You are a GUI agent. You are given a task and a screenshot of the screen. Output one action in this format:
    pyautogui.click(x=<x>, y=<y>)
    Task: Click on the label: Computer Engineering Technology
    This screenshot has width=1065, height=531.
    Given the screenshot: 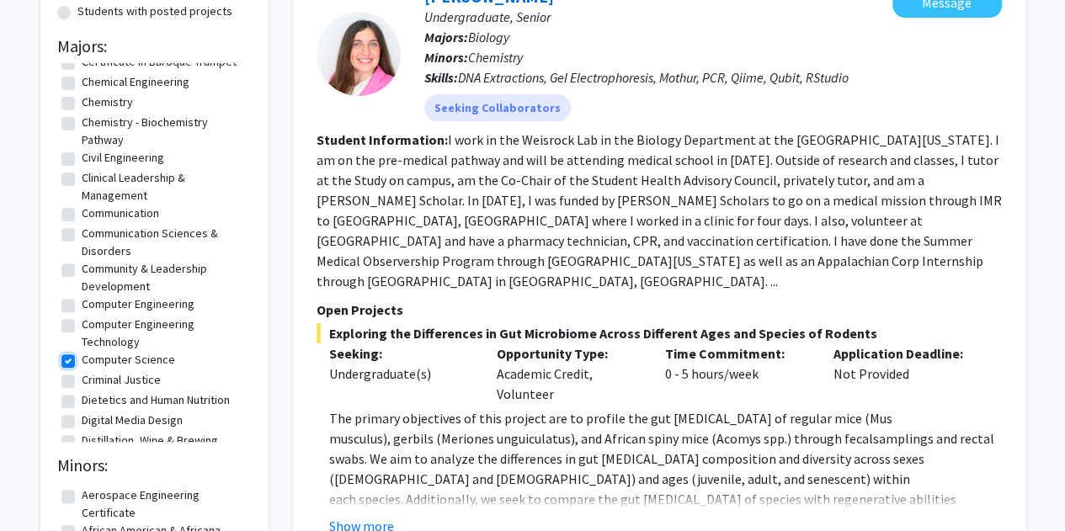 What is the action you would take?
    pyautogui.click(x=164, y=333)
    